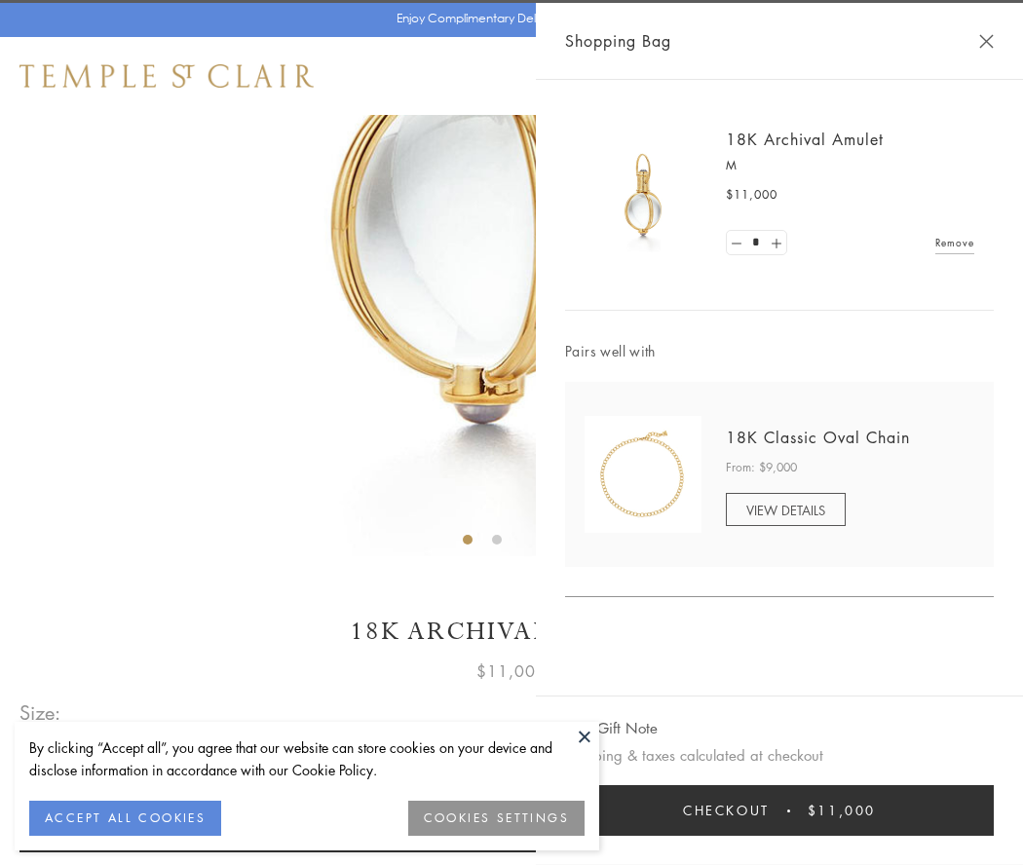 The image size is (1023, 865). Describe the element at coordinates (643, 195) in the screenshot. I see `img: 18K Archival Amulet` at that location.